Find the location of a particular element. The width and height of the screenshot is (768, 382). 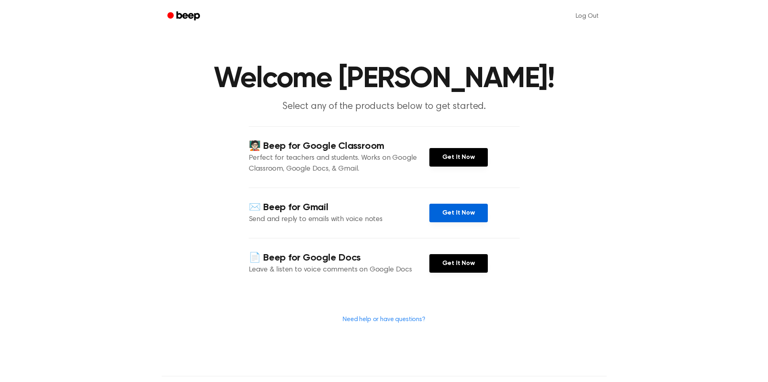

p: Send and reply to emails with voice notes is located at coordinates (339, 219).